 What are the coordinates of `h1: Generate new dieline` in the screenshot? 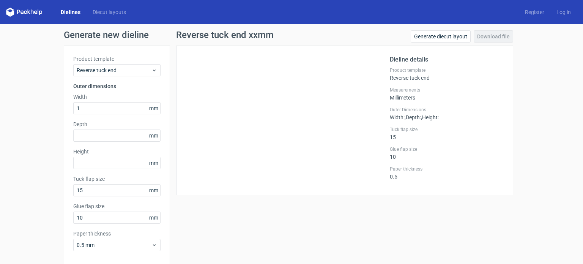 It's located at (292, 35).